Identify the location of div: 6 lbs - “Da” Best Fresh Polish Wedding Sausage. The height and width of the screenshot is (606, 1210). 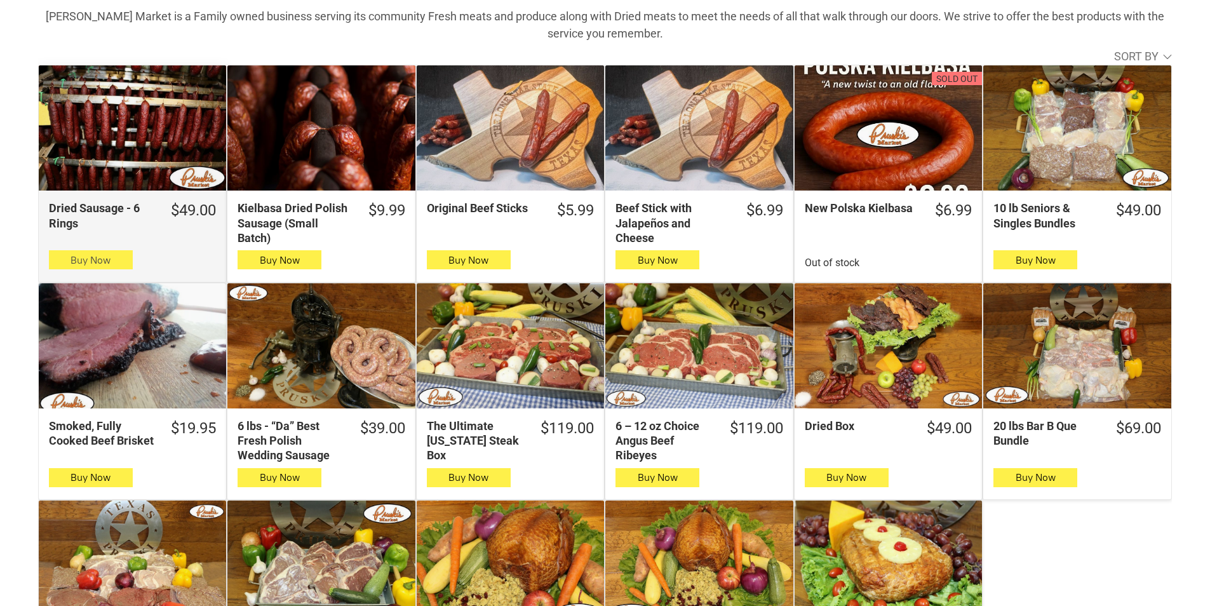
(290, 441).